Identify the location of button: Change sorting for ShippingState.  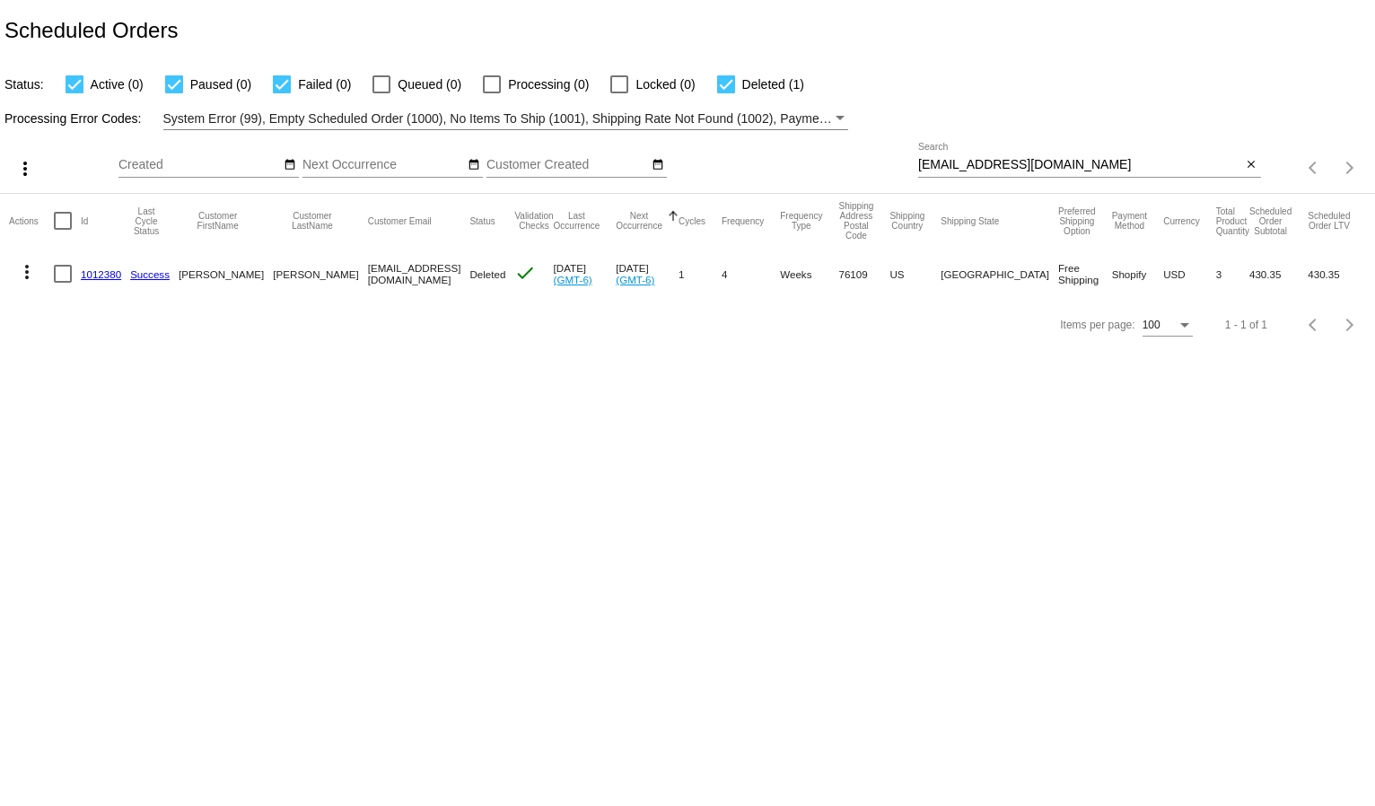
(969, 221).